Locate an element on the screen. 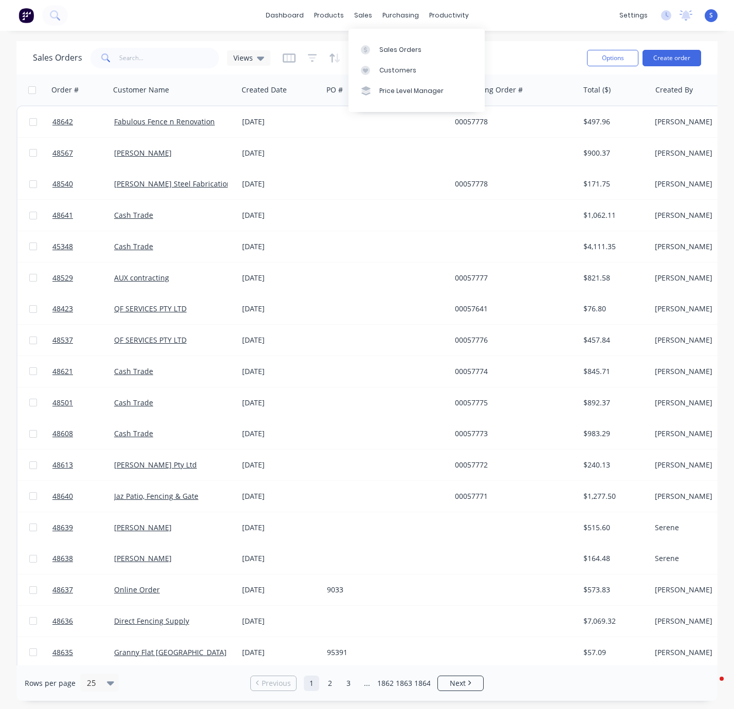  span: 48423 is located at coordinates (63, 309).